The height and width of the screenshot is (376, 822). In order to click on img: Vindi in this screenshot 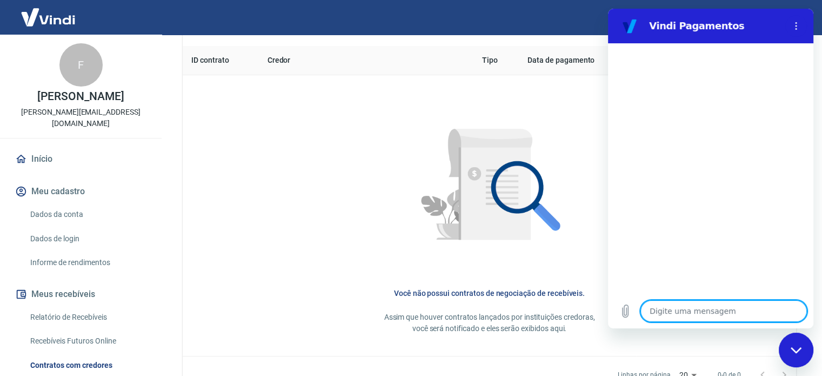, I will do `click(48, 17)`.